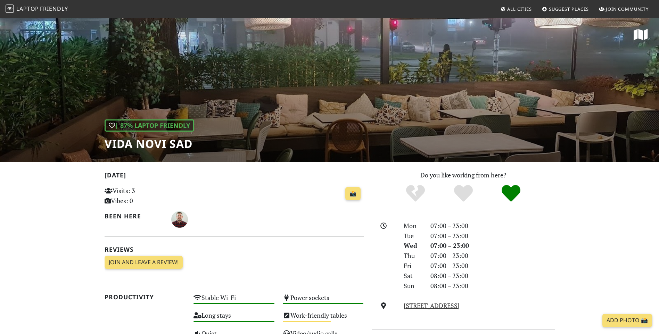 Image resolution: width=659 pixels, height=334 pixels. What do you see at coordinates (511, 193) in the screenshot?
I see `div: Definitely!` at bounding box center [511, 193].